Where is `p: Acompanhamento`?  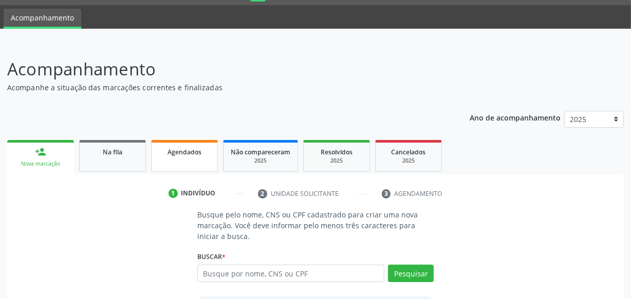 p: Acompanhamento is located at coordinates (223, 69).